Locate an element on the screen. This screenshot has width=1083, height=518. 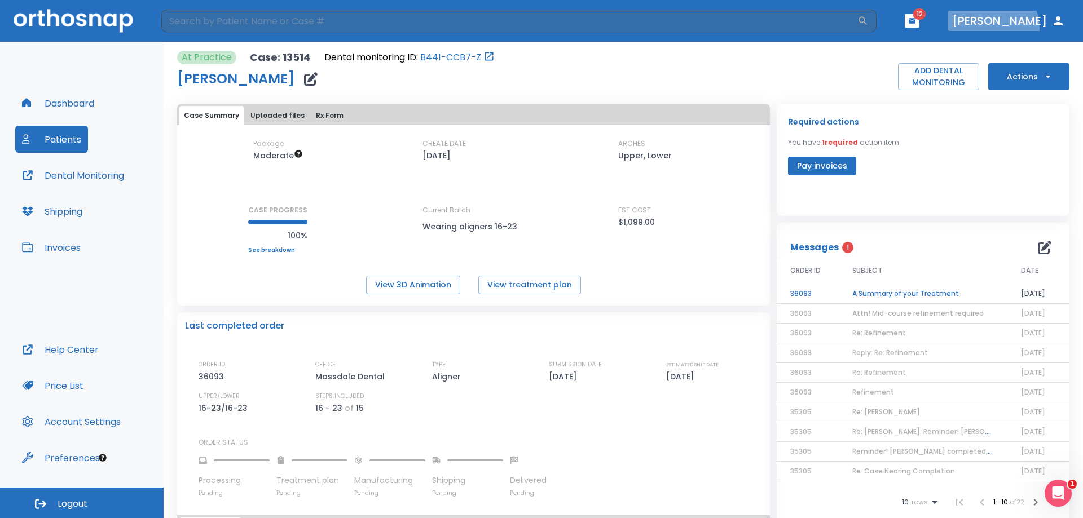
p: Wearing aligners 16-23 is located at coordinates (473, 227).